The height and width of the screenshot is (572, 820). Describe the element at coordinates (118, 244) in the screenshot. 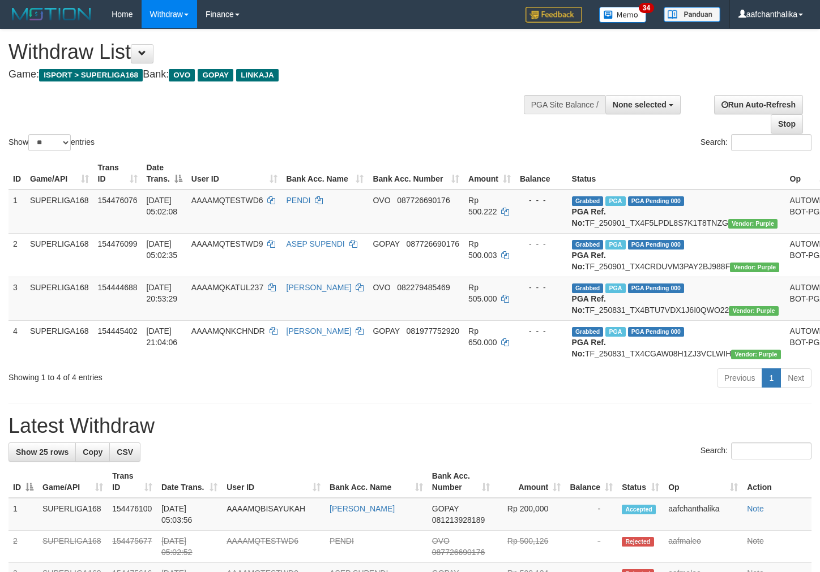

I see `span: 154476099` at that location.